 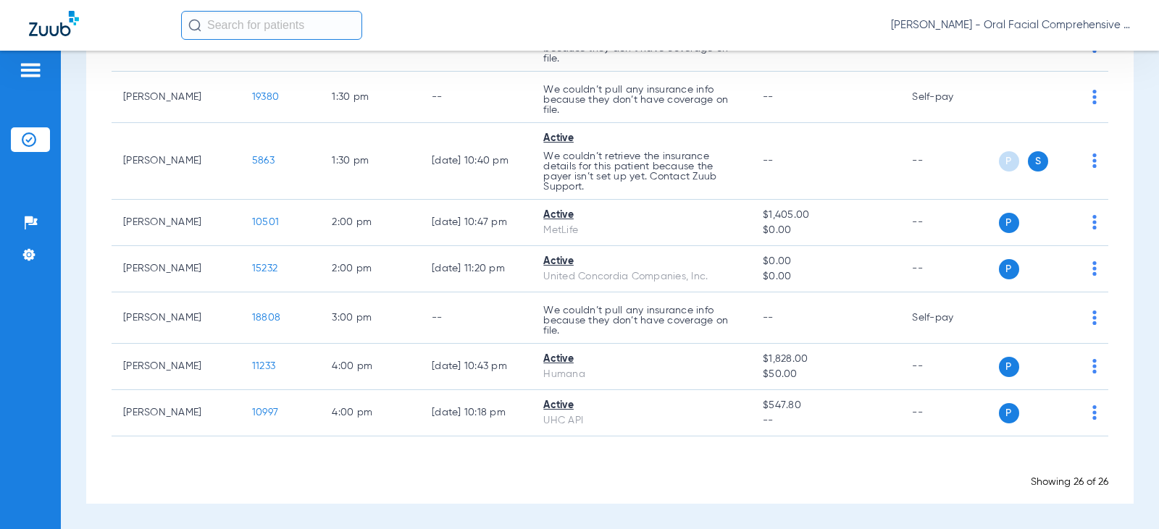 I want to click on span: S, so click(x=1038, y=161).